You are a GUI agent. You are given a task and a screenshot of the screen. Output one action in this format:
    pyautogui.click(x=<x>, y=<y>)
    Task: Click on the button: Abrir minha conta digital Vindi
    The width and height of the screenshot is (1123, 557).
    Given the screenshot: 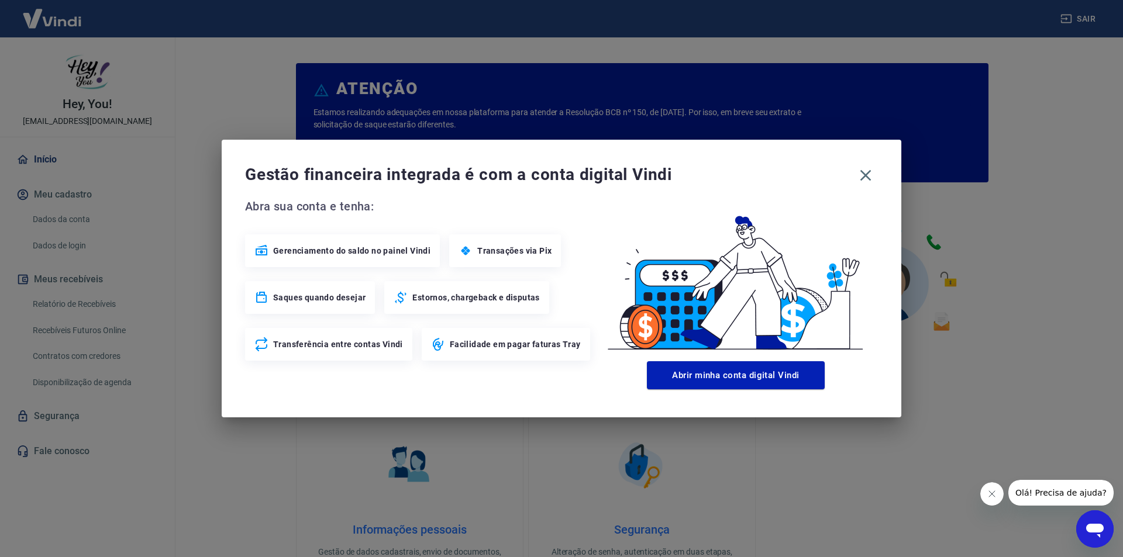 What is the action you would take?
    pyautogui.click(x=736, y=376)
    